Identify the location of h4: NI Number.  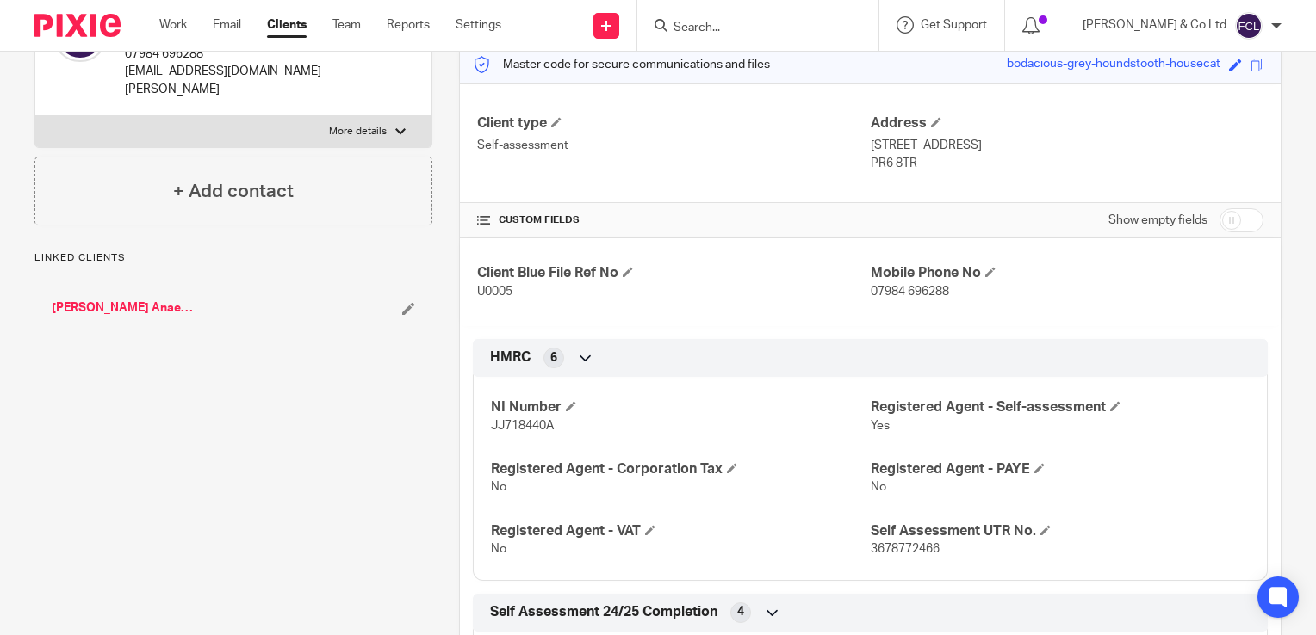
(680, 407).